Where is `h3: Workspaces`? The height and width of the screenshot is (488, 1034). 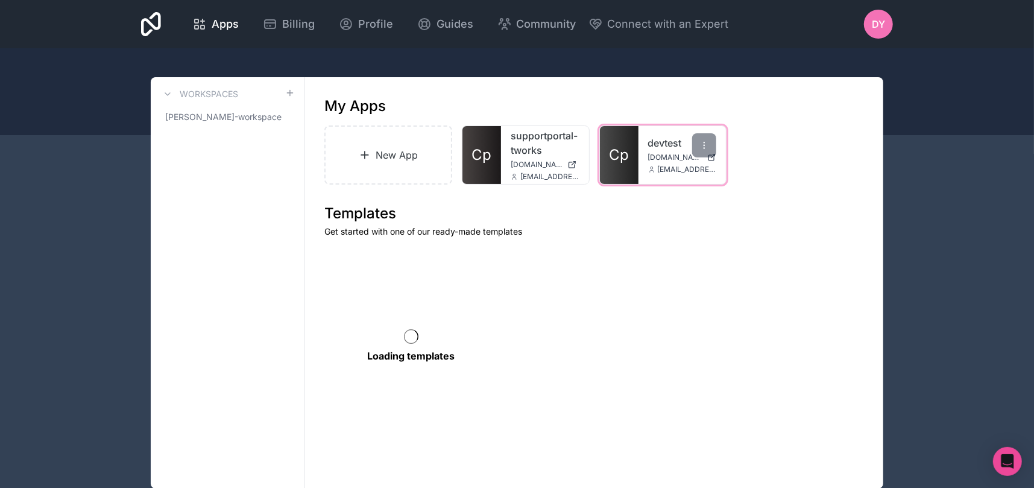
h3: Workspaces is located at coordinates (209, 94).